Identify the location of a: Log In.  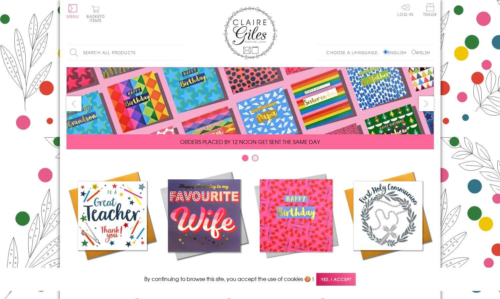
(406, 10).